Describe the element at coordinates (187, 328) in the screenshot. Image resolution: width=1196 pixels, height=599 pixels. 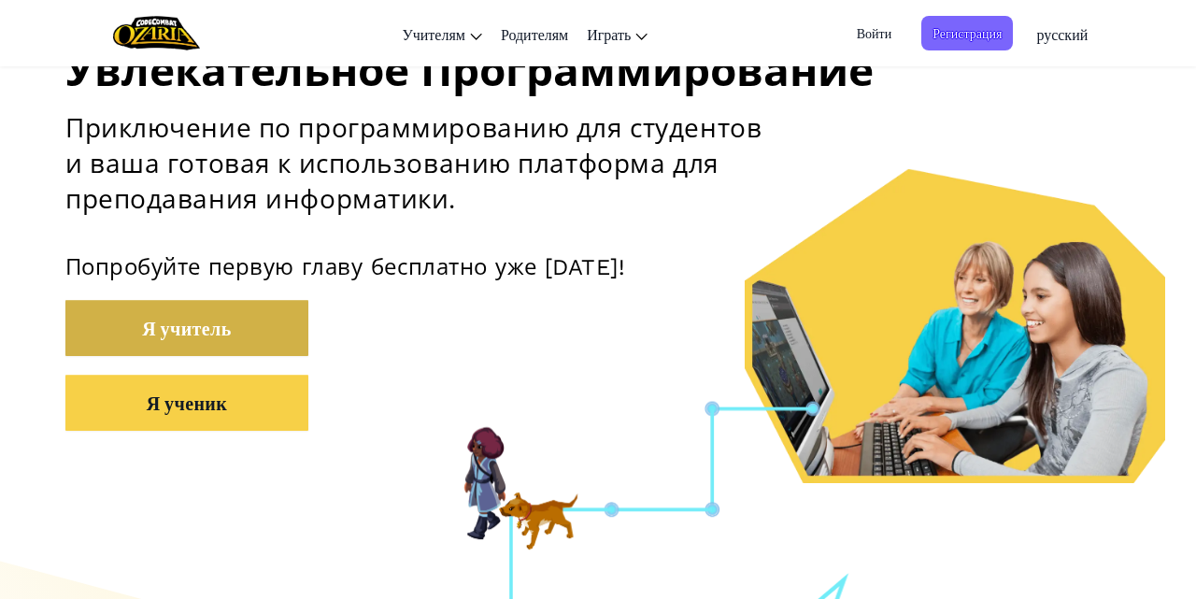
I see `button: Я учитель` at that location.